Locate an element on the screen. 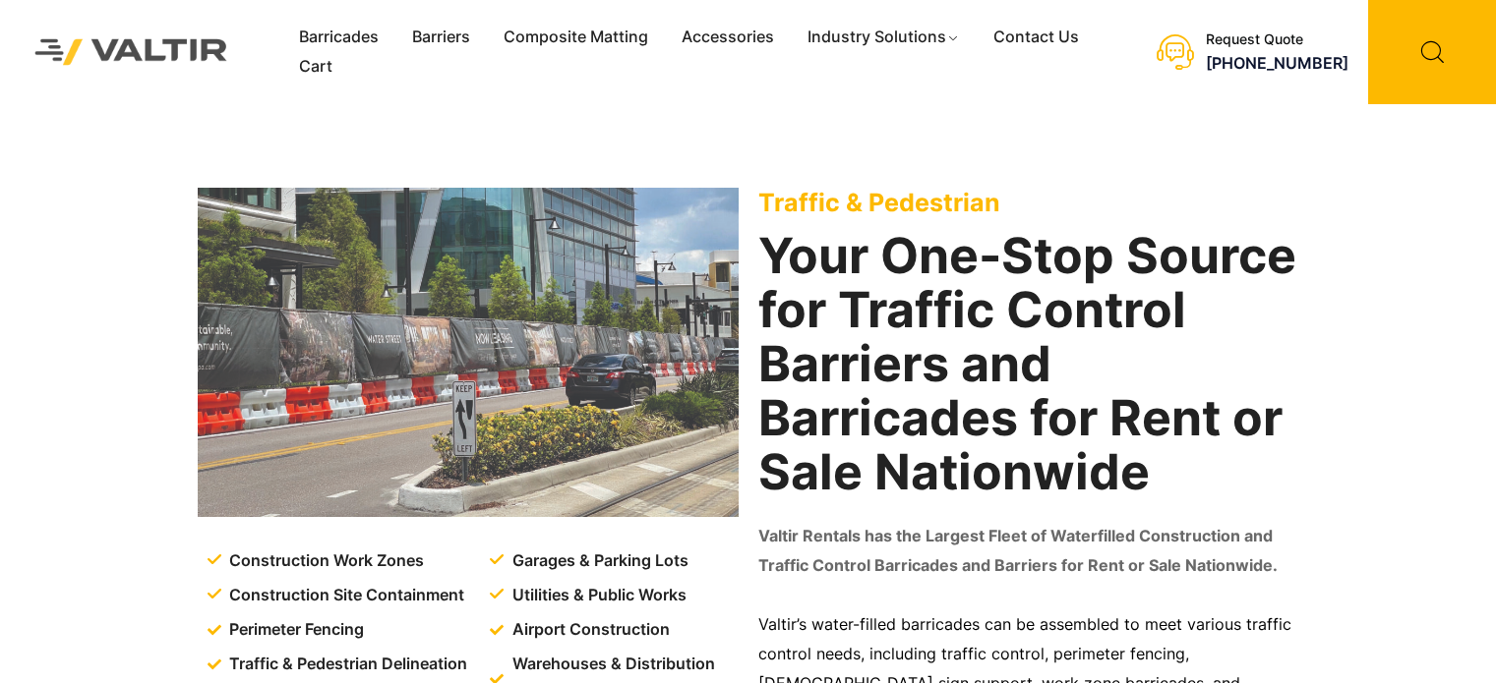 The image size is (1496, 683). a: Industry Solutions is located at coordinates (883, 37).